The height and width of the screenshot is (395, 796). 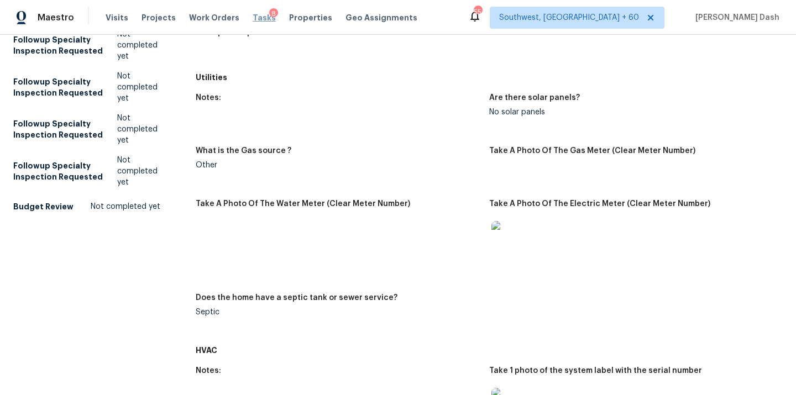 I want to click on h5: Take A Photo Of The Gas Meter (Clear Meter Number), so click(x=592, y=151).